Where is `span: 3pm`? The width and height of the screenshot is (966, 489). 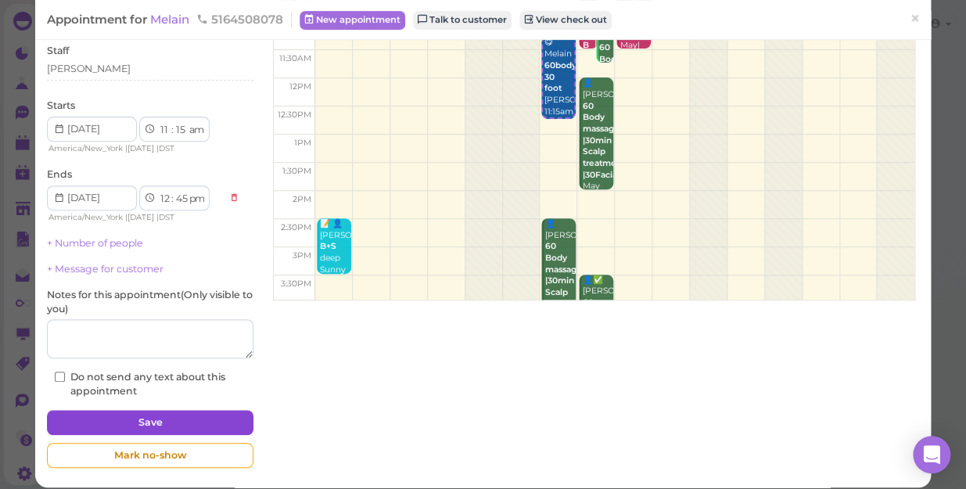
span: 3pm is located at coordinates (302, 255).